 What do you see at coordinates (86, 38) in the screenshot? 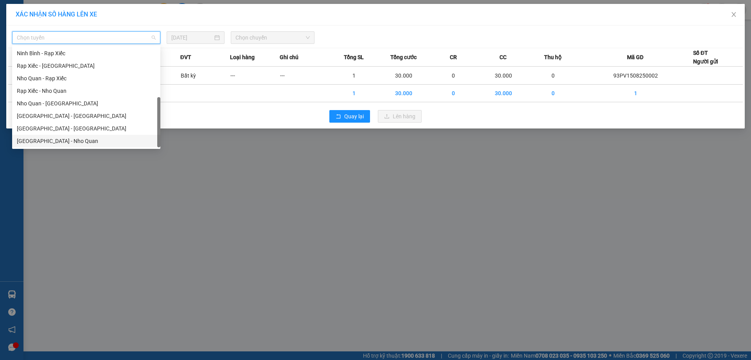
I see `span: Chọn tuyến` at bounding box center [86, 38].